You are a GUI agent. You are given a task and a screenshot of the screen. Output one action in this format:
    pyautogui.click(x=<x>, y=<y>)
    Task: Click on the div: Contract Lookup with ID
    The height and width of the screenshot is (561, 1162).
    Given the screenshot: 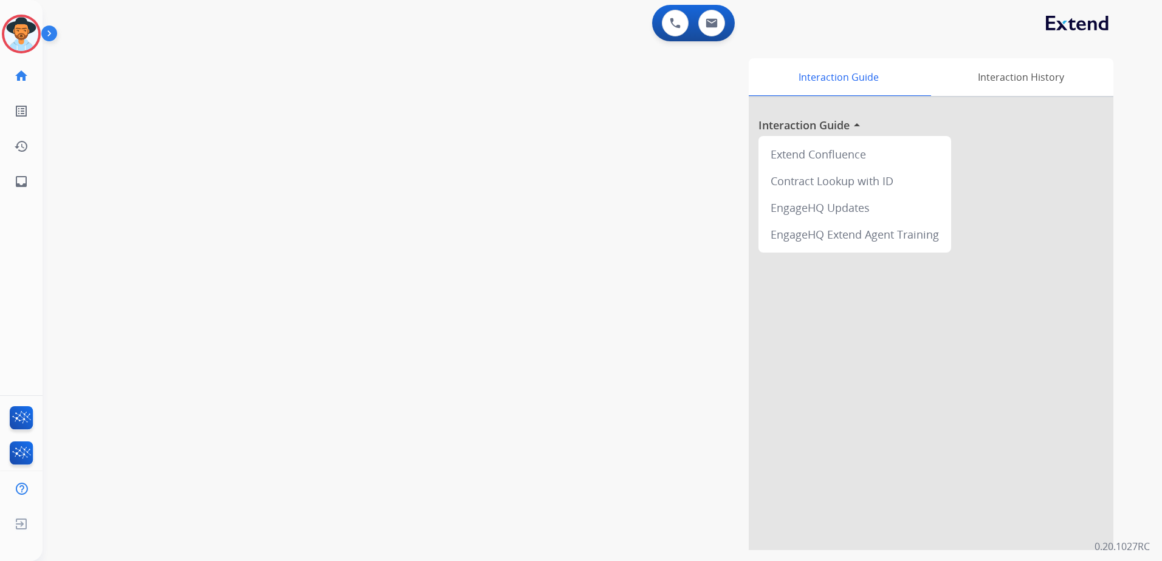 What is the action you would take?
    pyautogui.click(x=854, y=181)
    